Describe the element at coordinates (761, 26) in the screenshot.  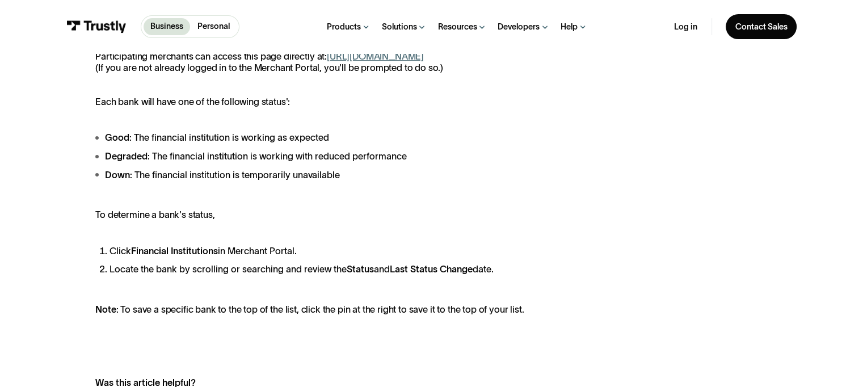
I see `a: Contact Sales` at that location.